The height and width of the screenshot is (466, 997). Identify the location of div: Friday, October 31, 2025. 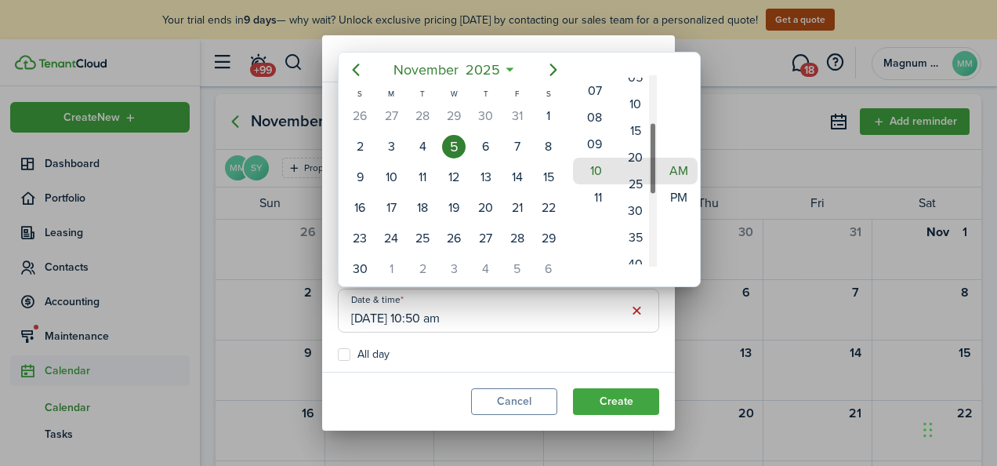
(518, 116).